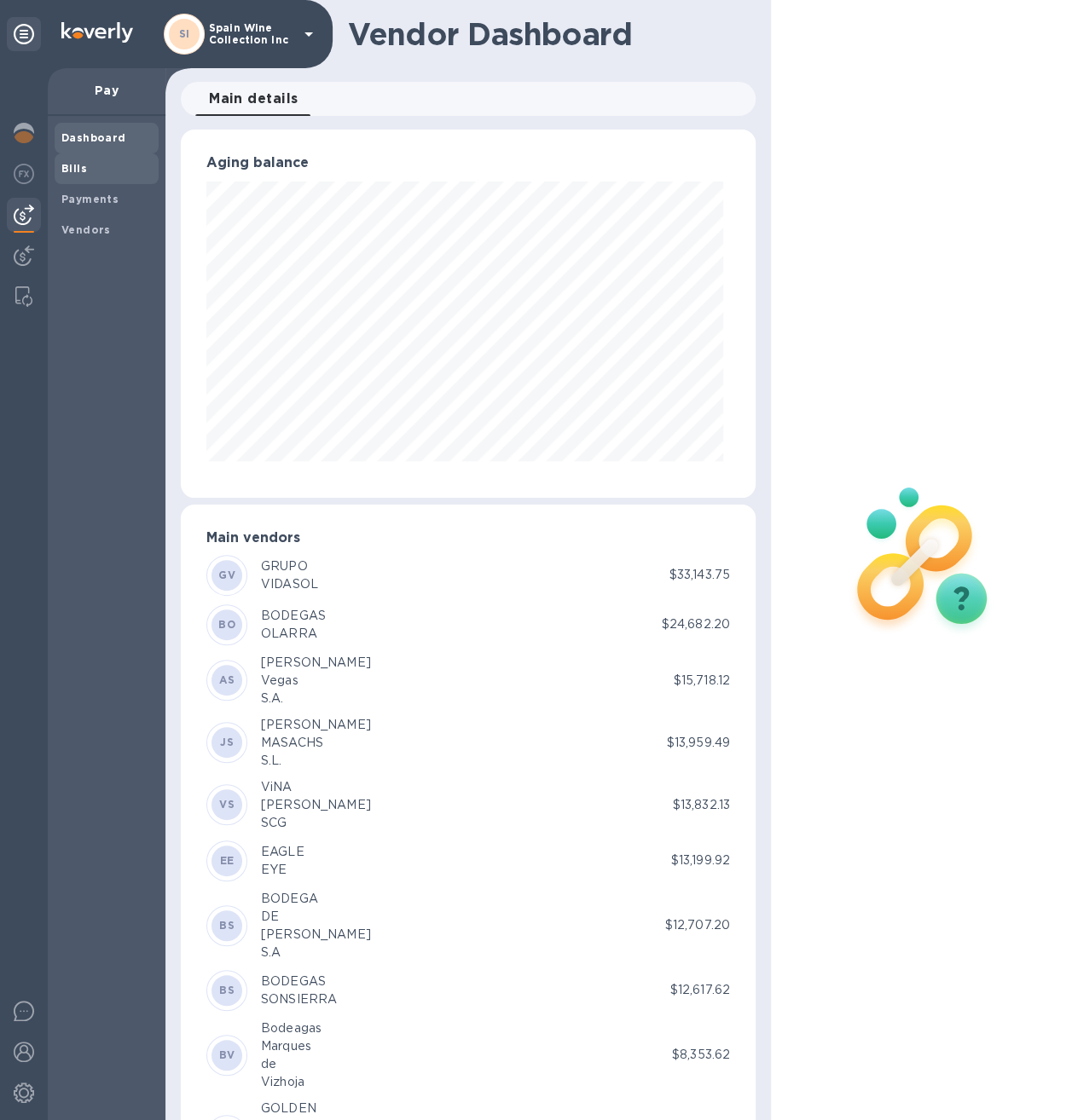 This screenshot has height=1120, width=1072. I want to click on b: Payments, so click(90, 199).